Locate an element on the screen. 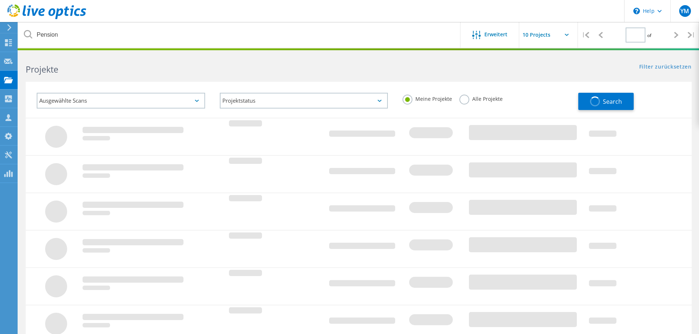  span: Erweitert is located at coordinates (496, 35).